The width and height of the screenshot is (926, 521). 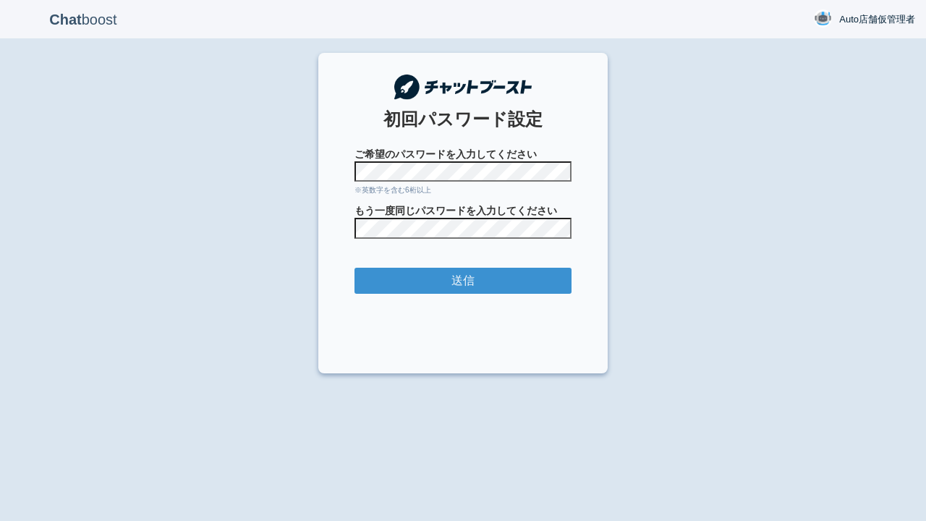 I want to click on span: ご希望のパスワードを入力してください, so click(x=463, y=154).